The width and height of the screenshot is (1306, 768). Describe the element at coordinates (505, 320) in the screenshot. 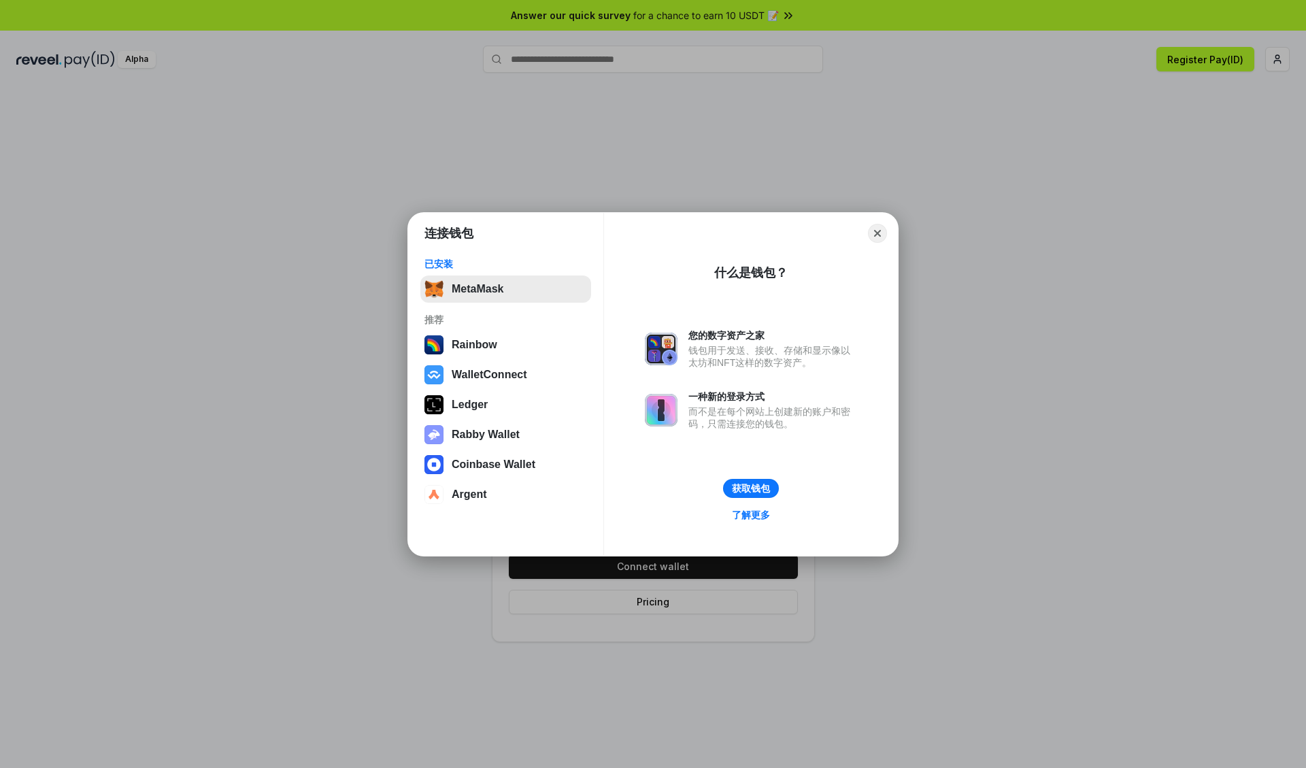

I see `div: 推荐` at that location.